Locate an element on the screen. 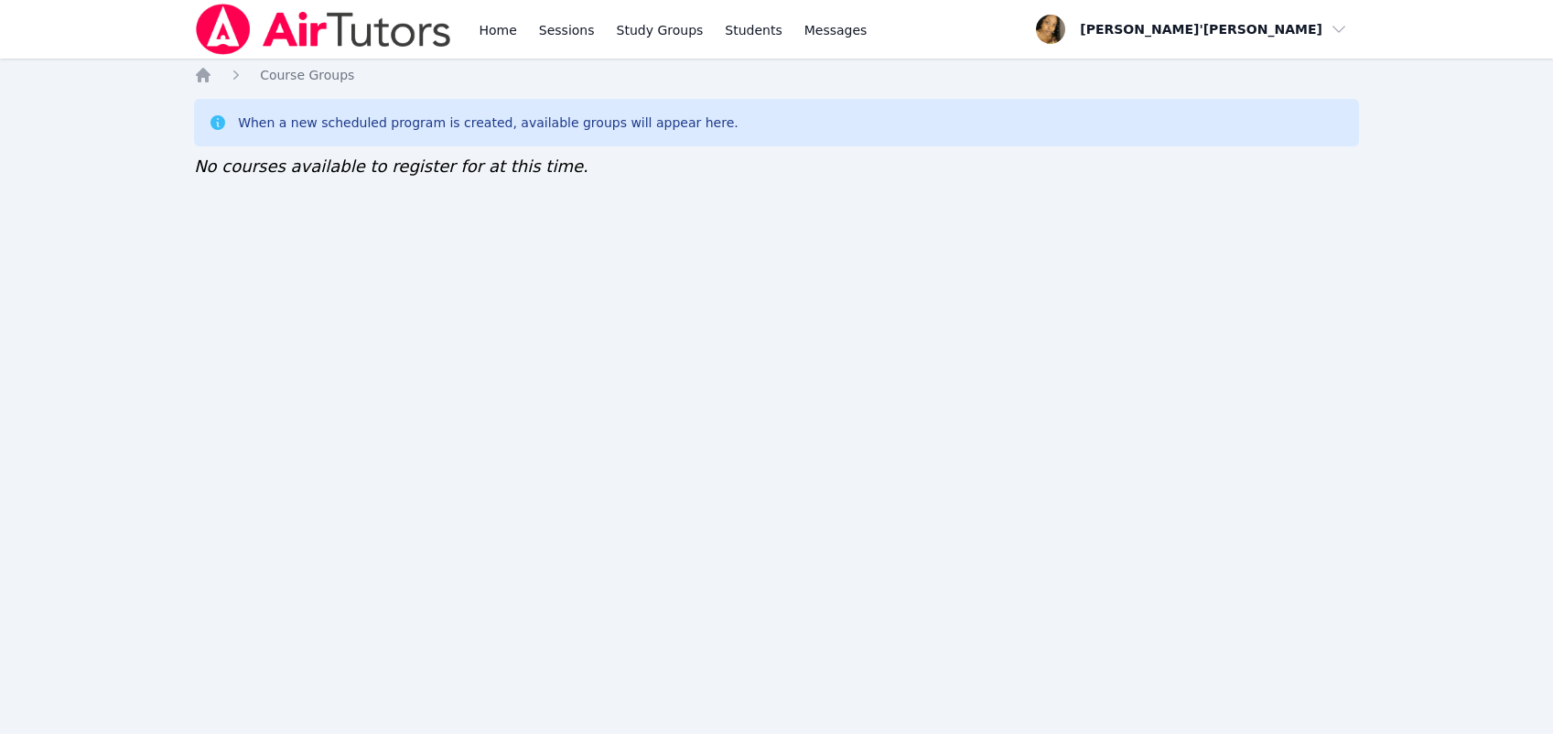 This screenshot has height=734, width=1553. nav: Breadcrumb is located at coordinates (776, 75).